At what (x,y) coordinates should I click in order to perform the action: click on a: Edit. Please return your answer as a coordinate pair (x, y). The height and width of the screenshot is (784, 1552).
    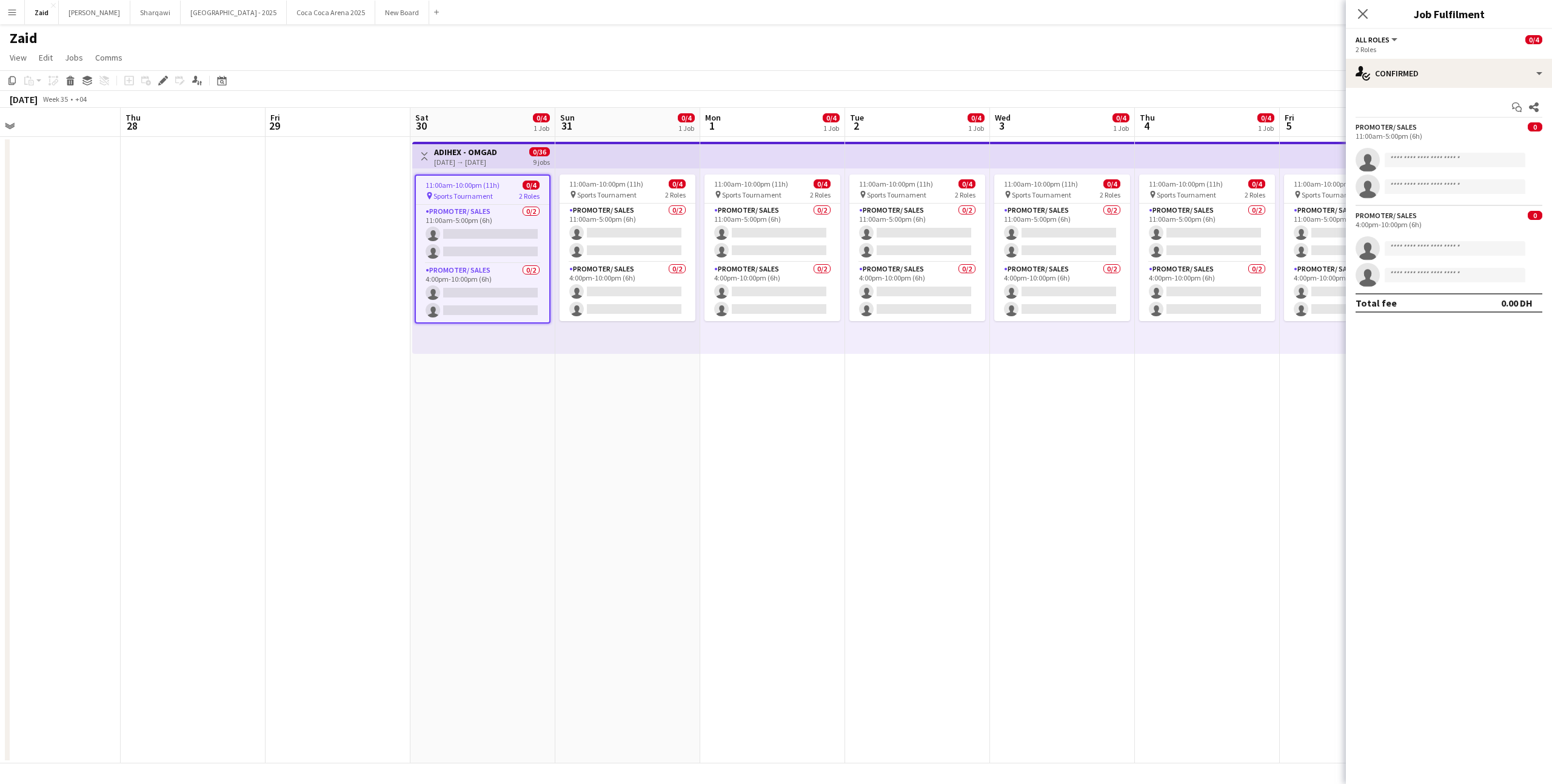
    Looking at the image, I should click on (46, 58).